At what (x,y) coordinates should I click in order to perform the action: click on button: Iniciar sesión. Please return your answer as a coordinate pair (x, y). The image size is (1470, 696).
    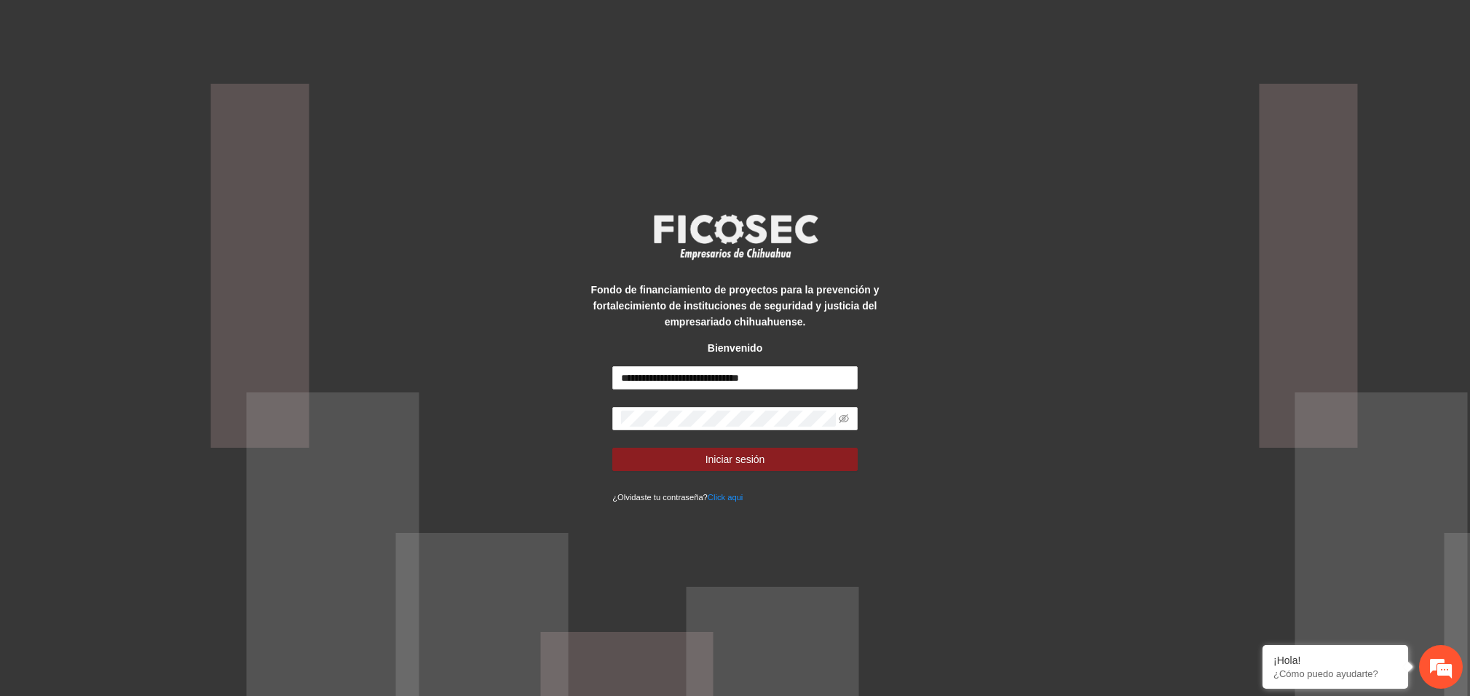
    Looking at the image, I should click on (735, 460).